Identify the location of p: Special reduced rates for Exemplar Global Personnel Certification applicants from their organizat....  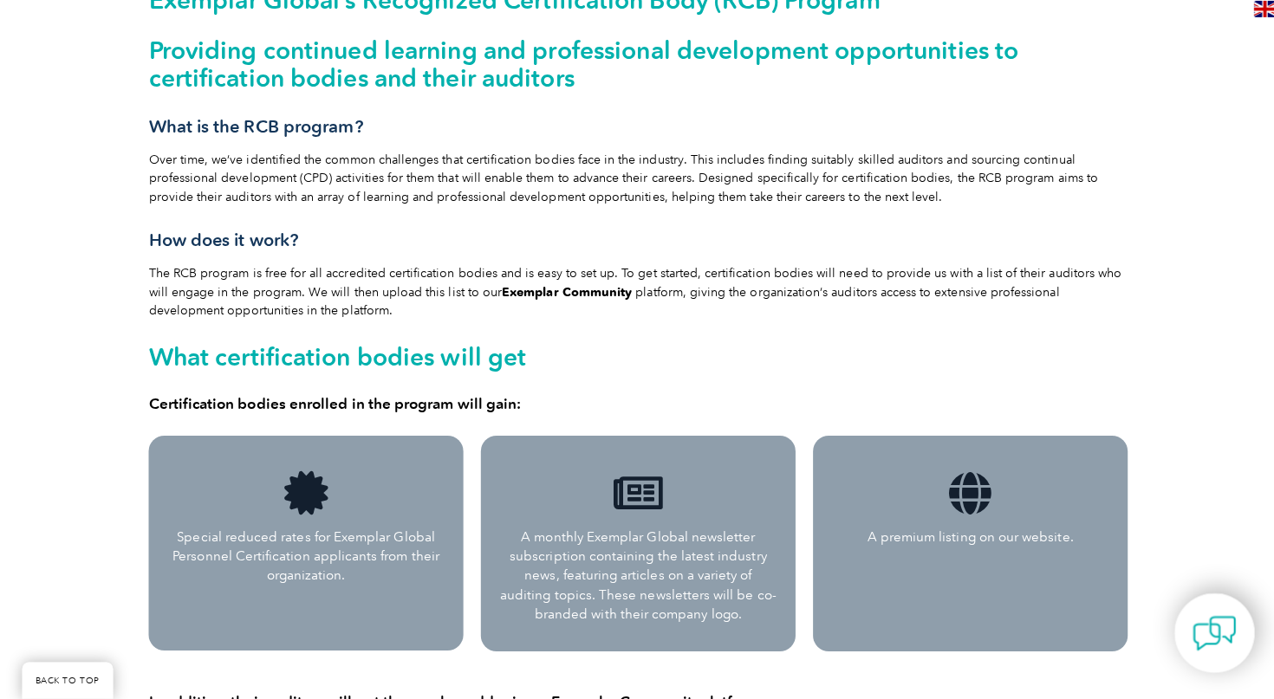
(308, 558).